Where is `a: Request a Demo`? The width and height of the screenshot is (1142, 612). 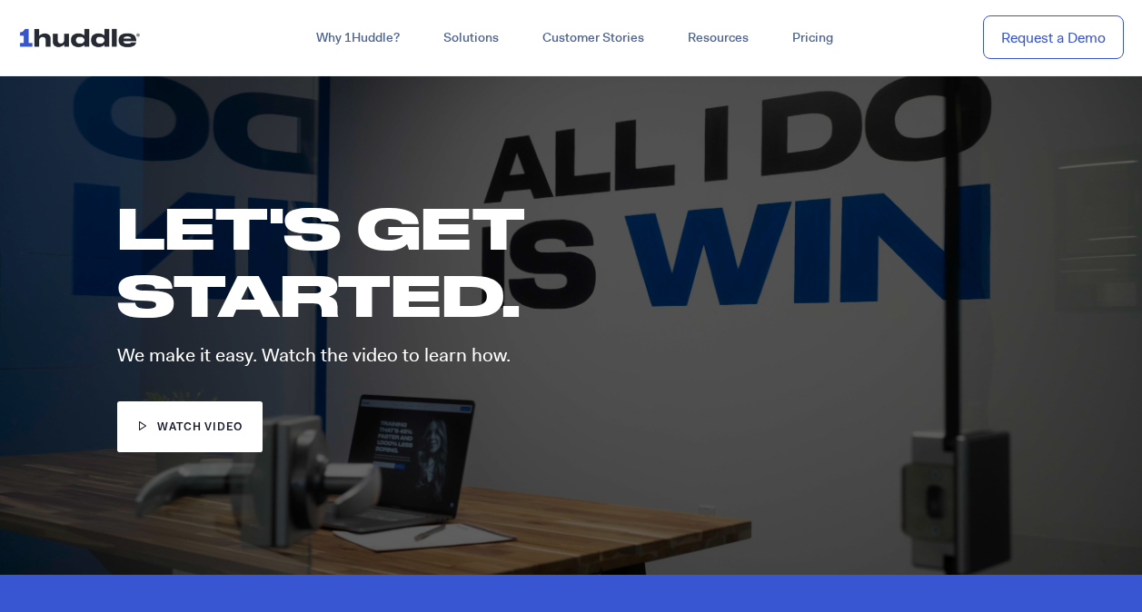 a: Request a Demo is located at coordinates (1053, 37).